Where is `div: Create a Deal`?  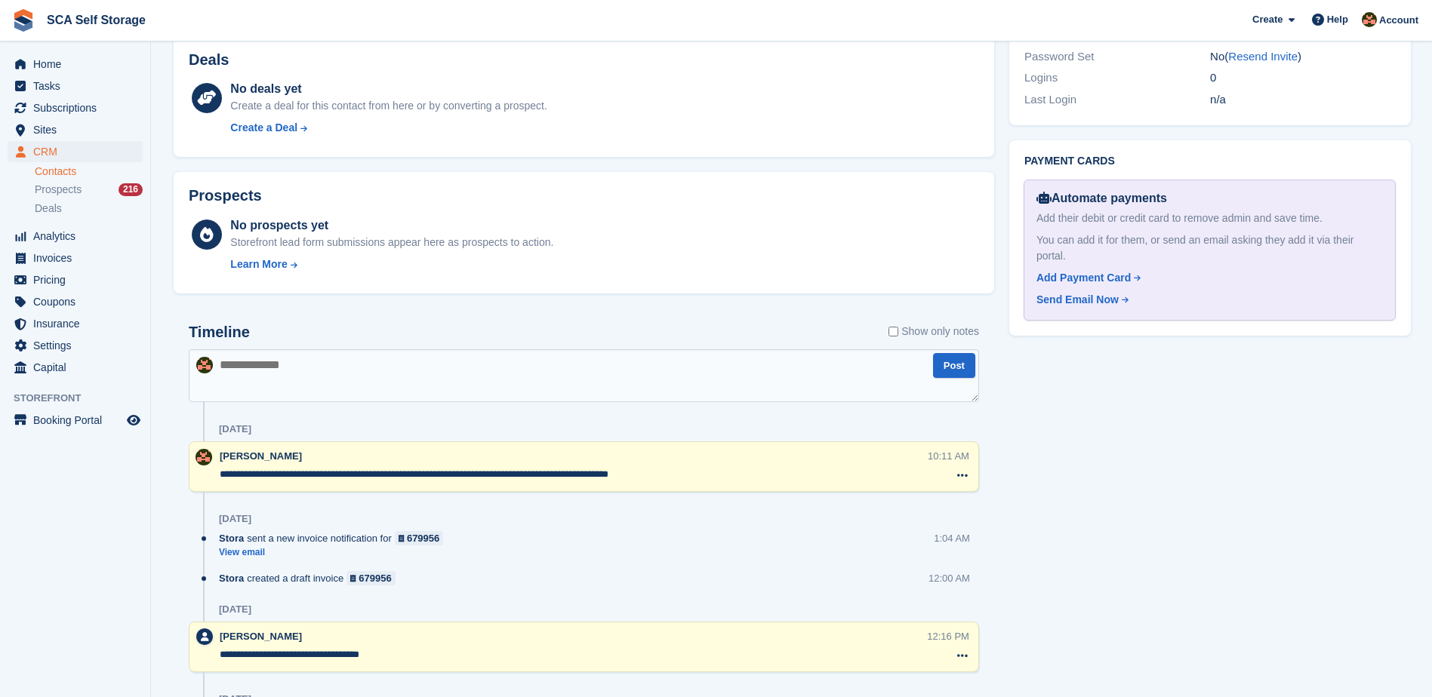 div: Create a Deal is located at coordinates (263, 128).